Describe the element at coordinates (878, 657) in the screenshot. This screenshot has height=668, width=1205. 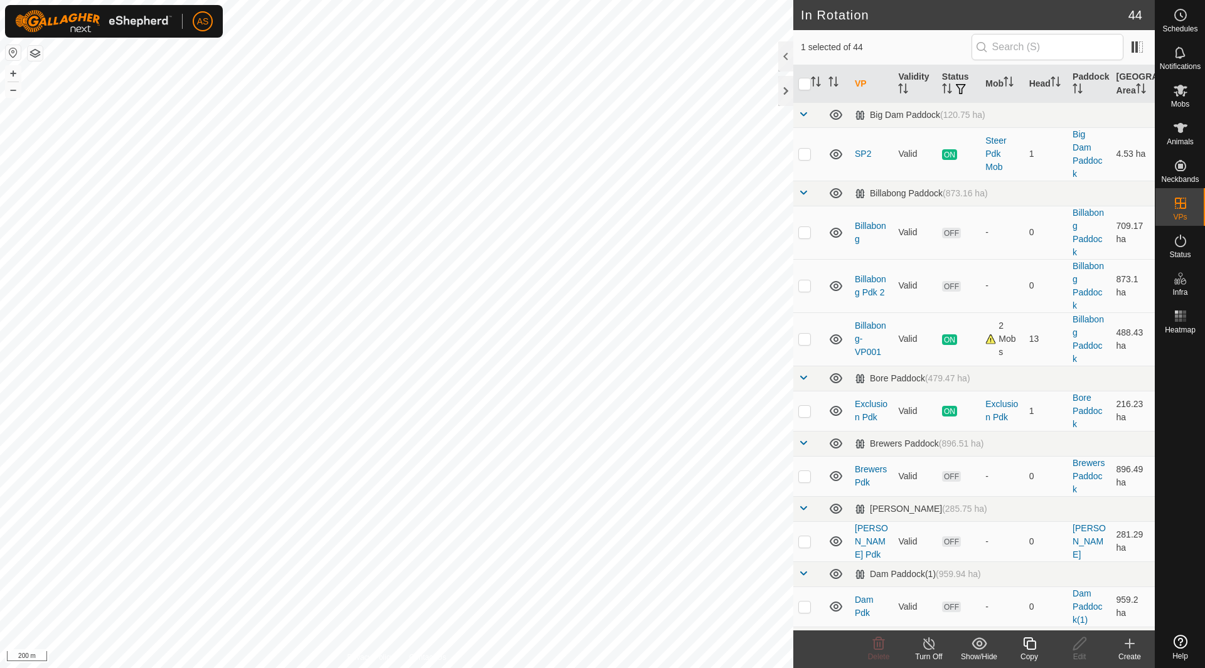
I see `span: Delete` at that location.